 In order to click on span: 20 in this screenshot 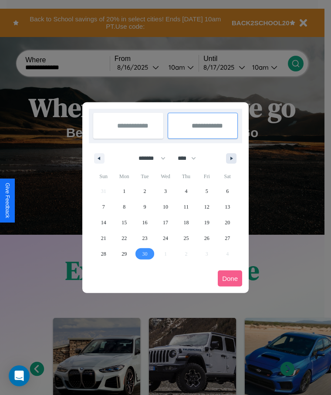, I will do `click(227, 222)`.